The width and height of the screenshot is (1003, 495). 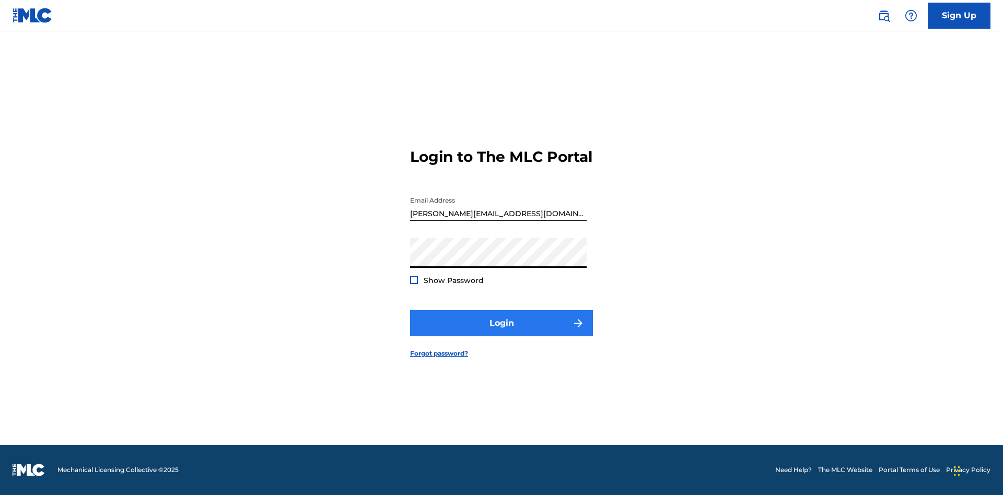 I want to click on img: logo, so click(x=29, y=470).